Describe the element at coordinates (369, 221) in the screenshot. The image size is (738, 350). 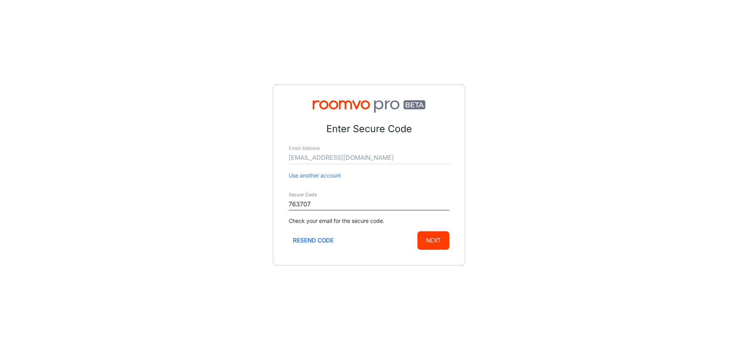
I see `p: Check your email for the secure code.` at that location.